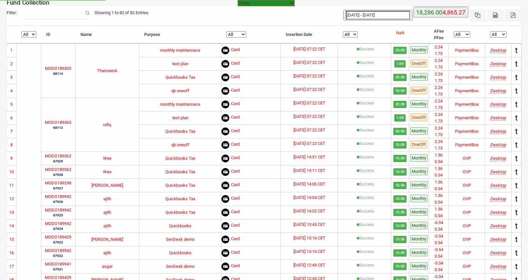  Describe the element at coordinates (12, 118) in the screenshot. I see `td: 6` at that location.